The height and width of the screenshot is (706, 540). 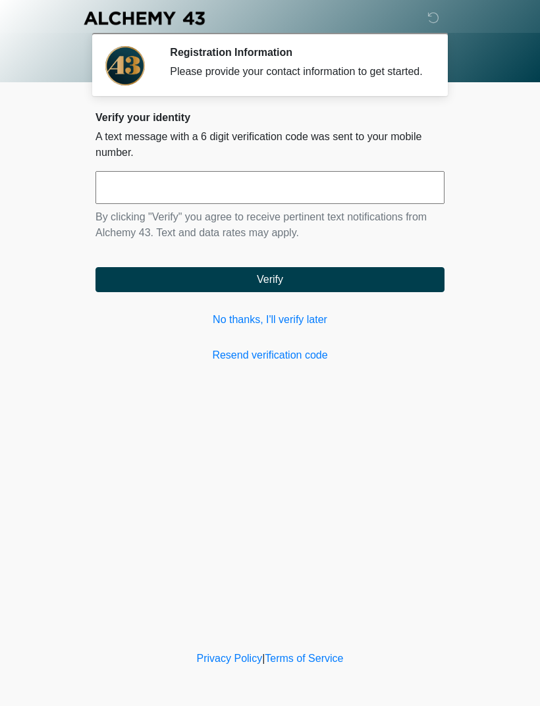 I want to click on p: By clicking "Verify" you agree to receive pertinent text notifications from Alchemy 43. Text and ..., so click(x=270, y=225).